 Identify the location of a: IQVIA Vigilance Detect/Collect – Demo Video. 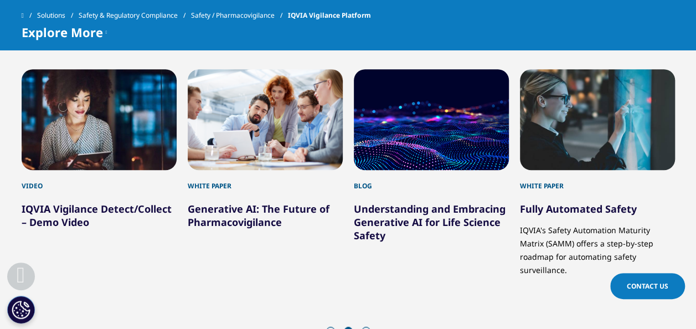
(96, 215).